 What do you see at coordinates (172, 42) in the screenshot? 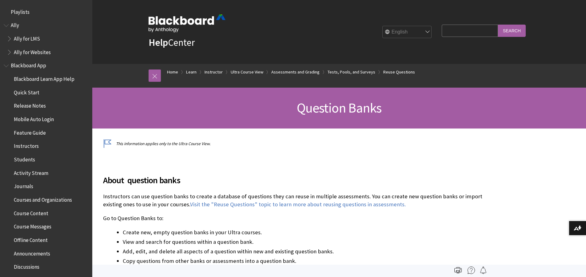
I see `a: HelpCenter` at bounding box center [172, 42].